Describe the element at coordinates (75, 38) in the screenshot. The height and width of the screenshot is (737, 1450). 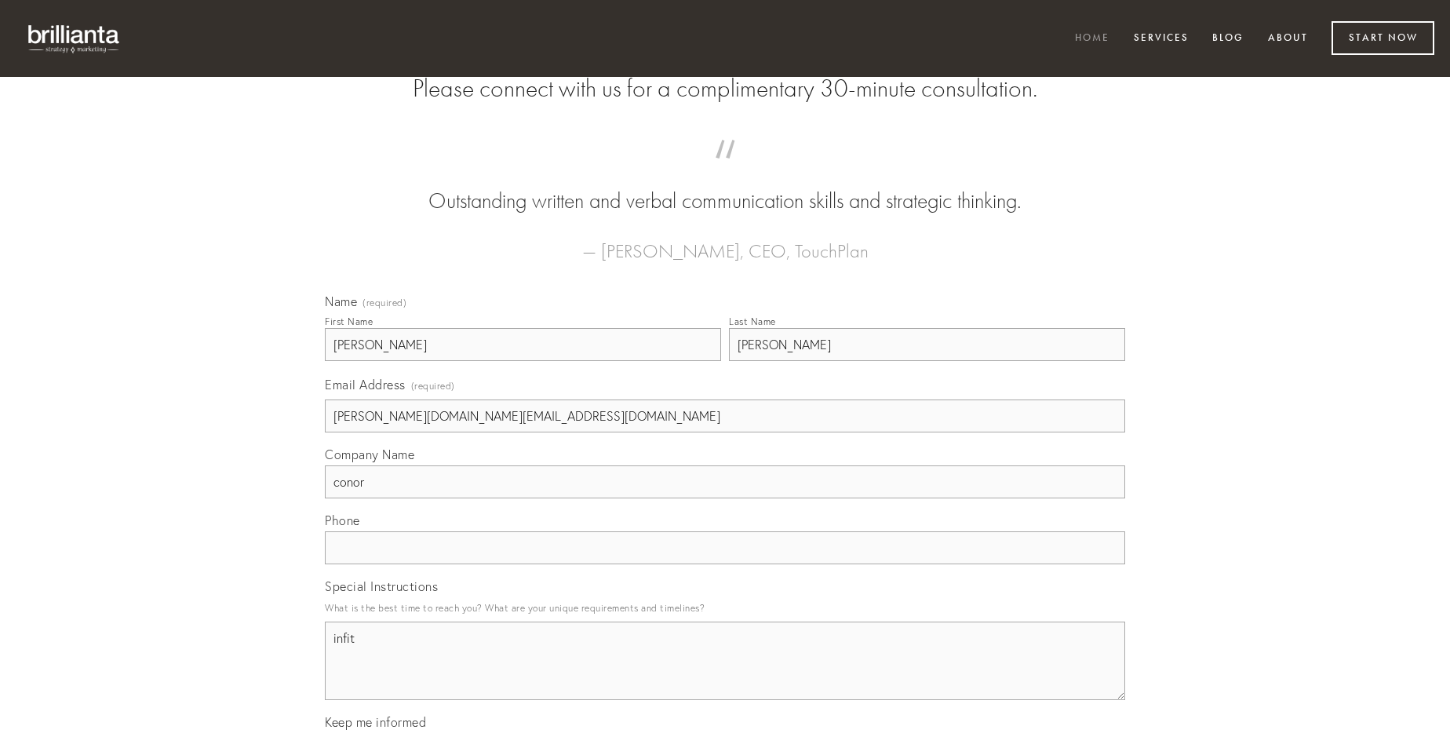
I see `img: brillianta - research, strategy, marketing` at that location.